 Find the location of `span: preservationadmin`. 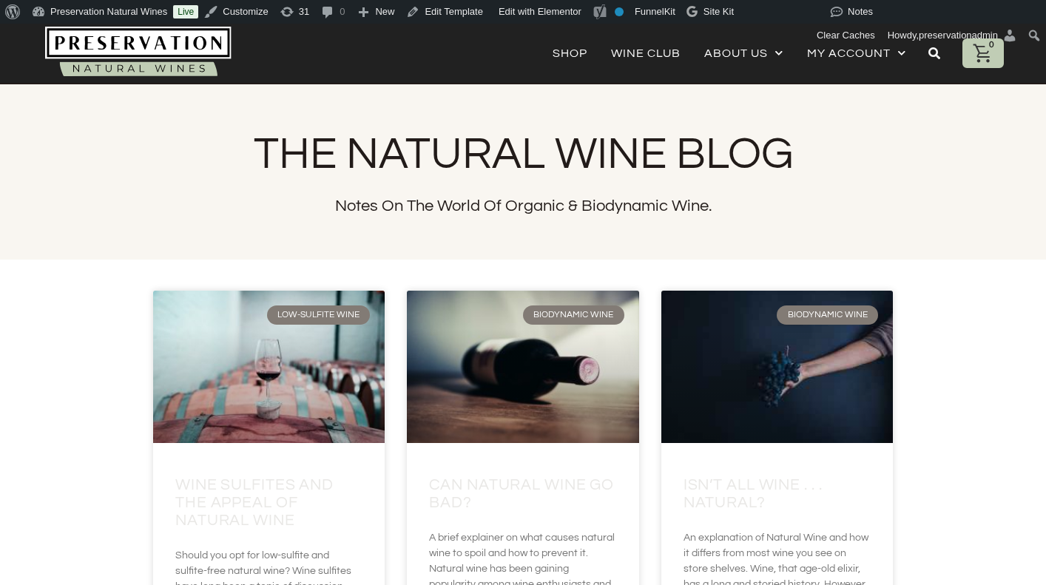

span: preservationadmin is located at coordinates (958, 35).